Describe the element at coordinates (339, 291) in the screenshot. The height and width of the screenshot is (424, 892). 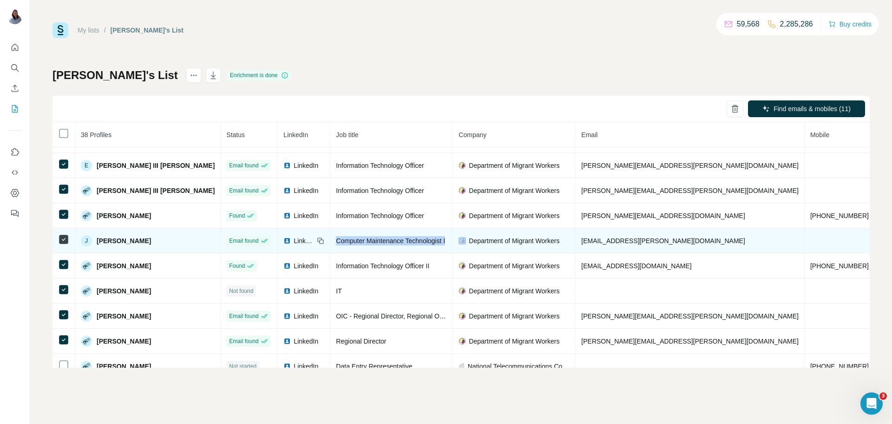
I see `span: IT` at that location.